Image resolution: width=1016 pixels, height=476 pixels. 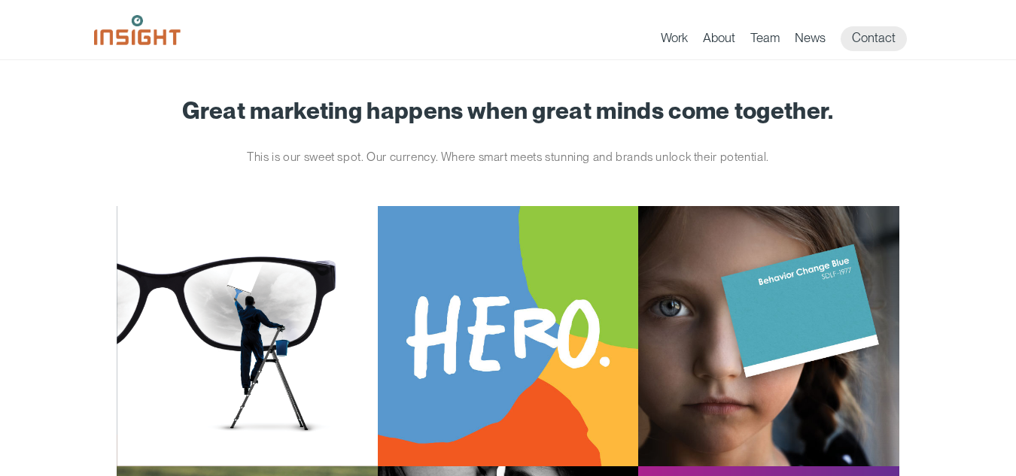 What do you see at coordinates (873, 38) in the screenshot?
I see `a: Contact` at bounding box center [873, 38].